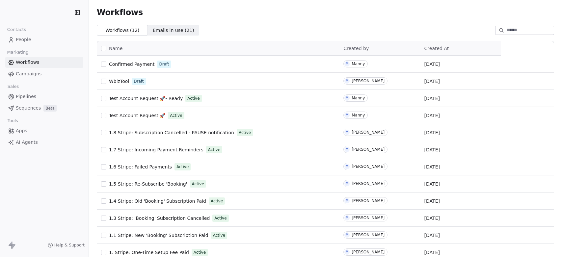 Image resolution: width=562 pixels, height=257 pixels. Describe the element at coordinates (137, 116) in the screenshot. I see `a: Test Account Request 🚀` at that location.